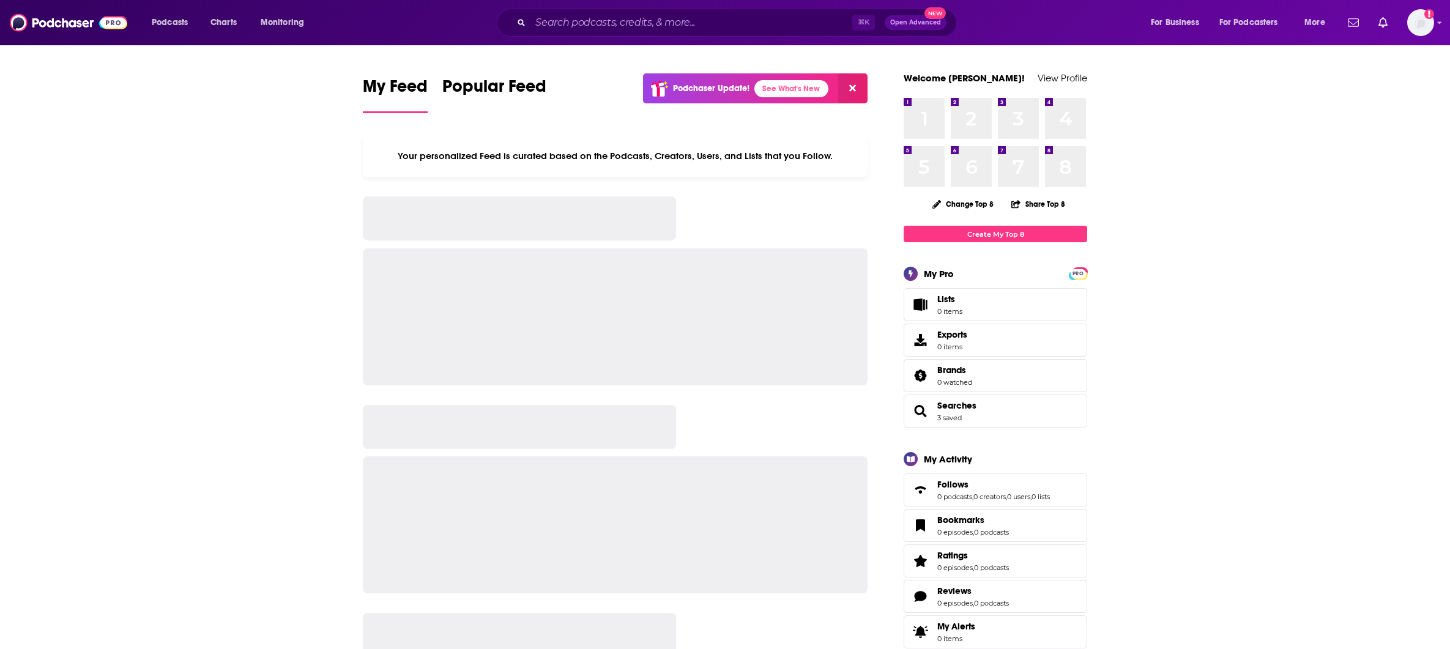 The width and height of the screenshot is (1450, 649). Describe the element at coordinates (948, 459) in the screenshot. I see `div: My Activity` at that location.